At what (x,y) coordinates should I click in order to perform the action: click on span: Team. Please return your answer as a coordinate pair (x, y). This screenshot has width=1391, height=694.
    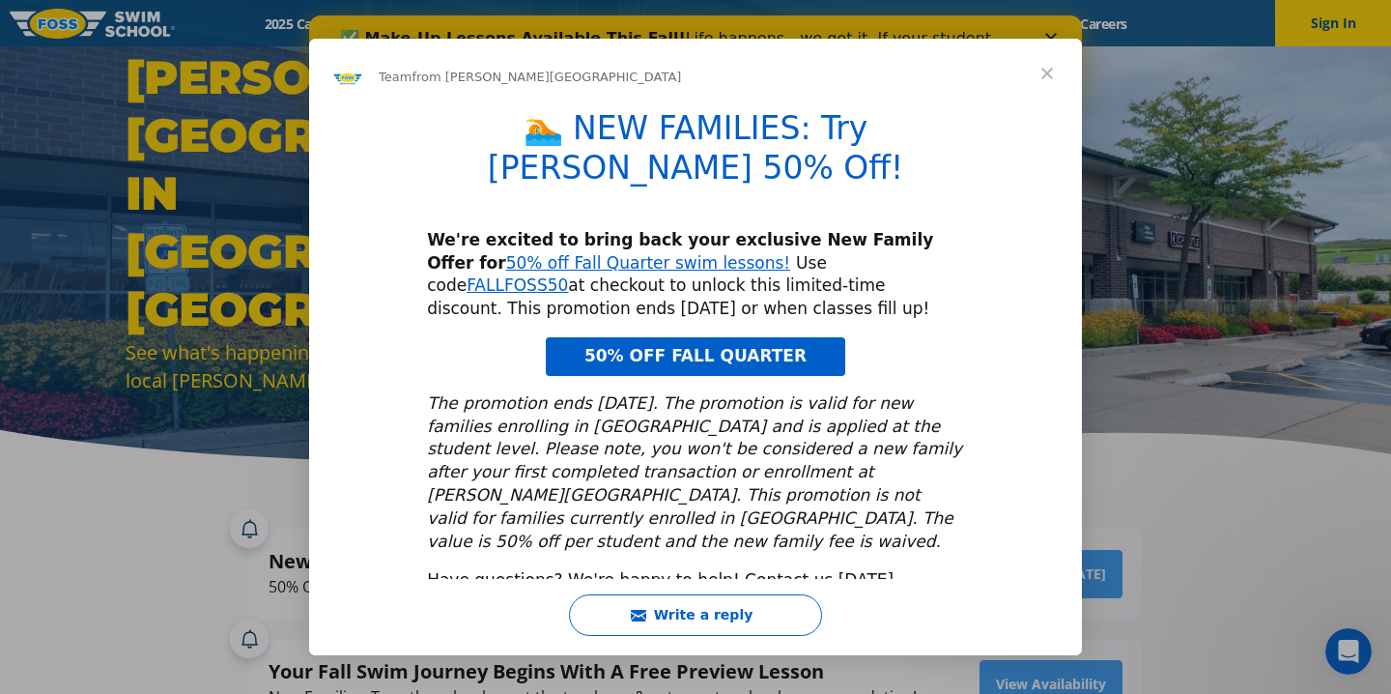
    Looking at the image, I should click on (395, 76).